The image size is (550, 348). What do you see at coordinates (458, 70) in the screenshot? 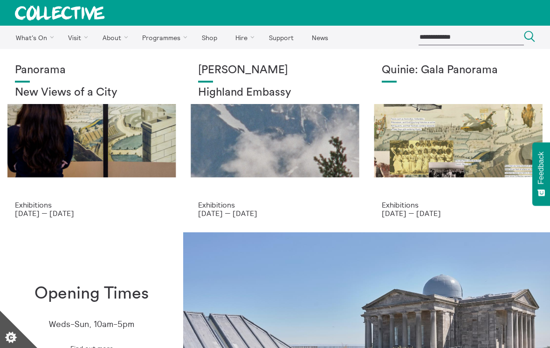
I see `h1: Quinie: Gala Panorama` at bounding box center [458, 70].